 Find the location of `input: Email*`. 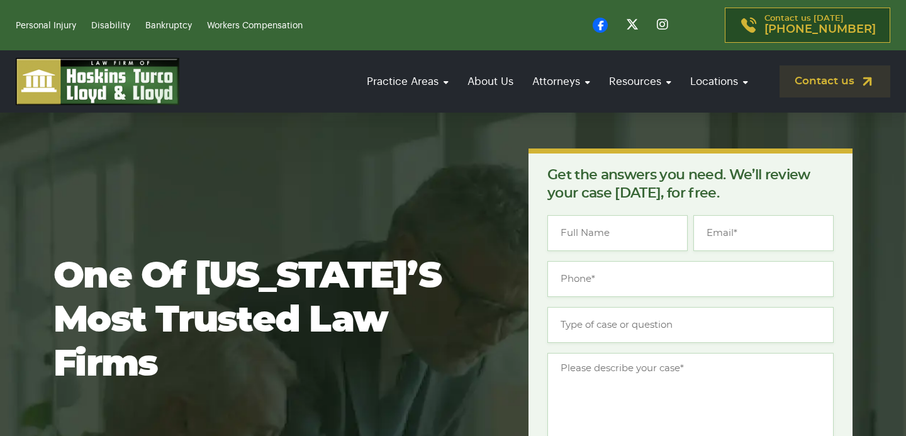

input: Email* is located at coordinates (763, 233).